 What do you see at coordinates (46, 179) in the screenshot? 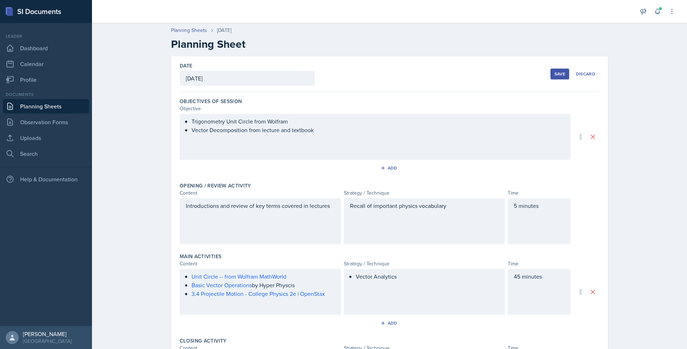
I see `div: Help & Documentation` at bounding box center [46, 179].